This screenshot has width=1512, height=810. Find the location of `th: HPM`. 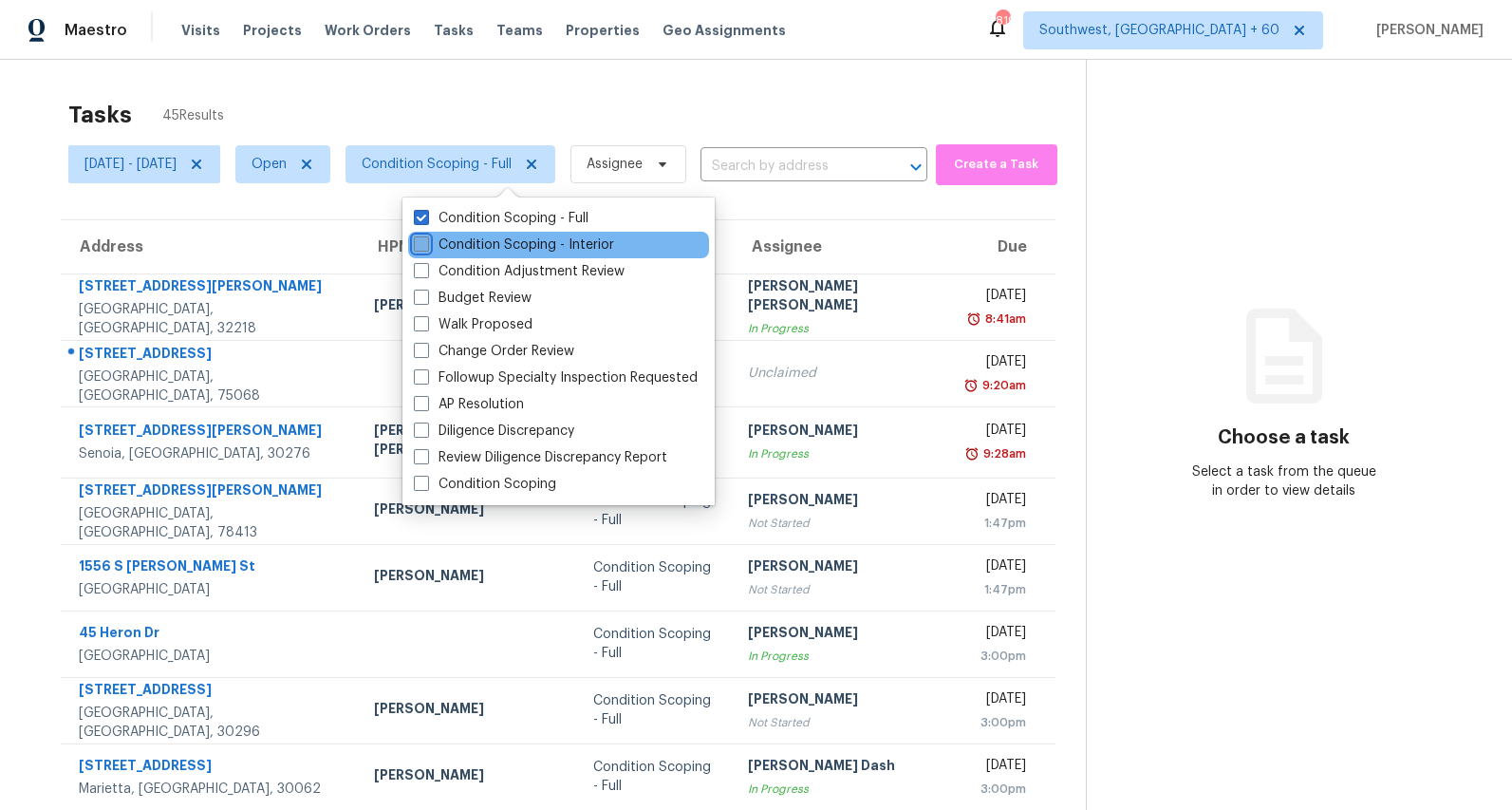

th: HPM is located at coordinates (469, 246).